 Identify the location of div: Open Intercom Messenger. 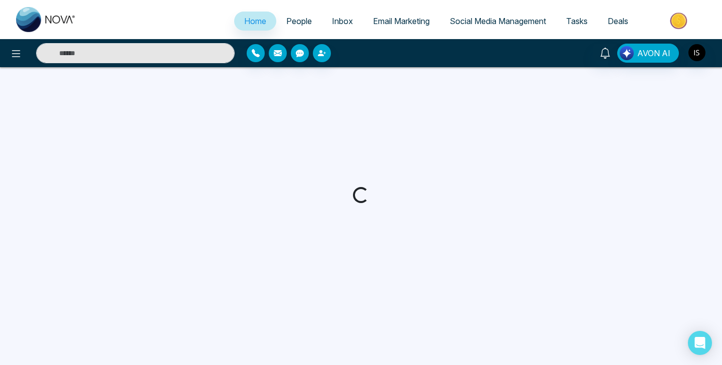
(700, 343).